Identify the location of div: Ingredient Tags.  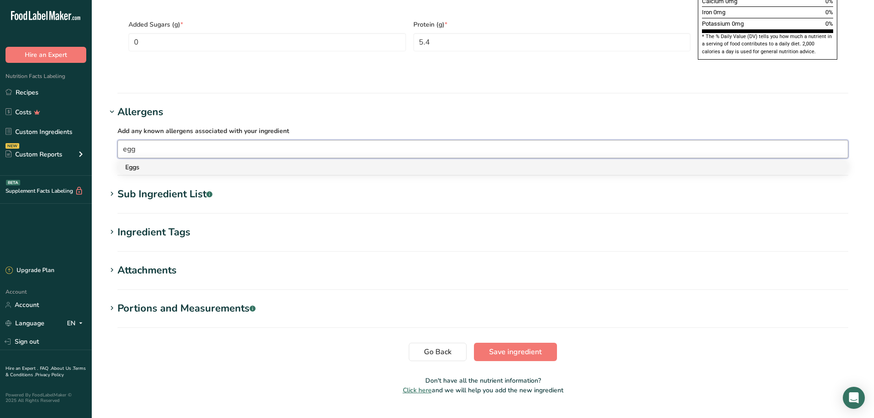
(154, 232).